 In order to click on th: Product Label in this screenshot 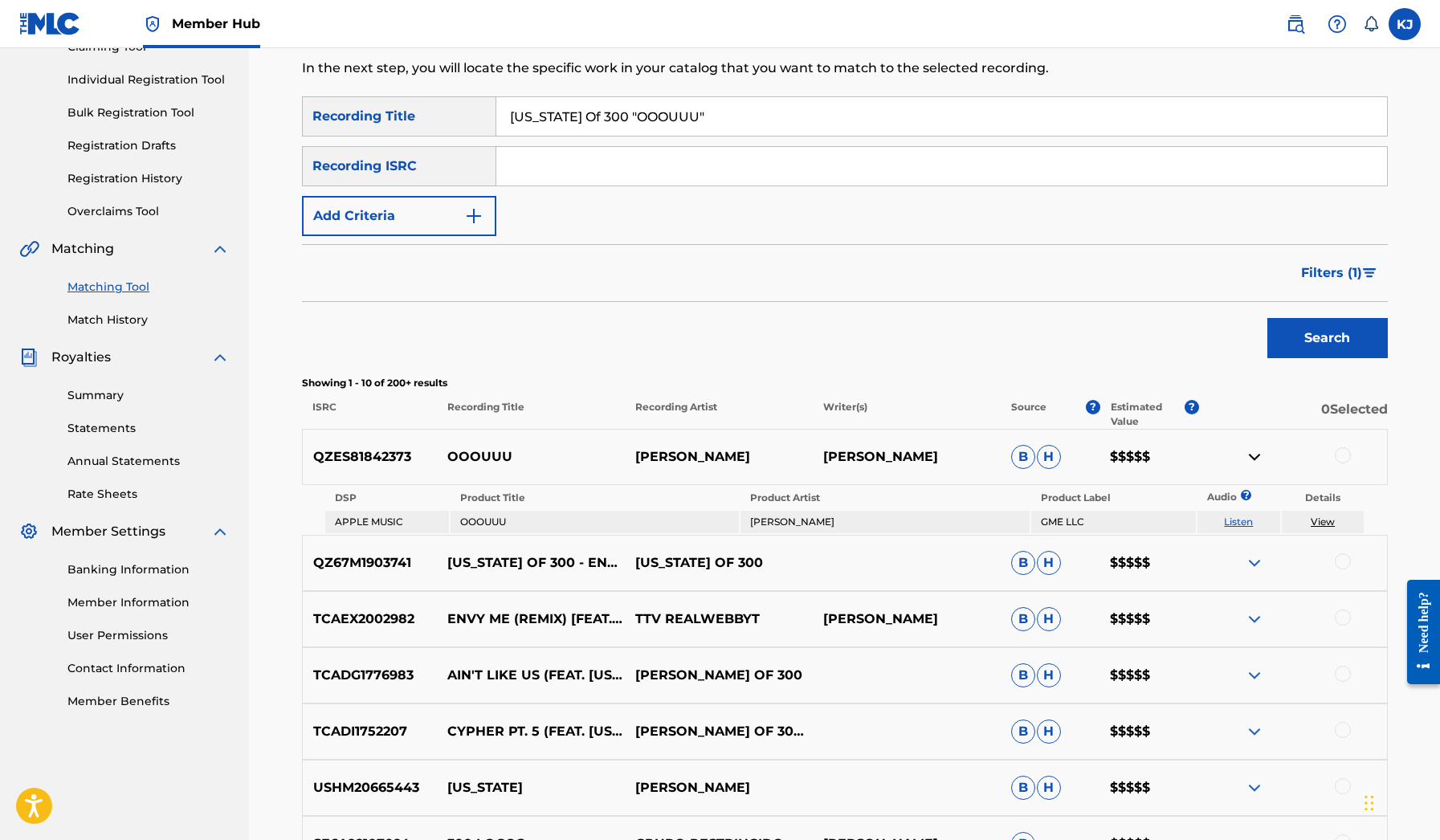, I will do `click(1113, 498)`.